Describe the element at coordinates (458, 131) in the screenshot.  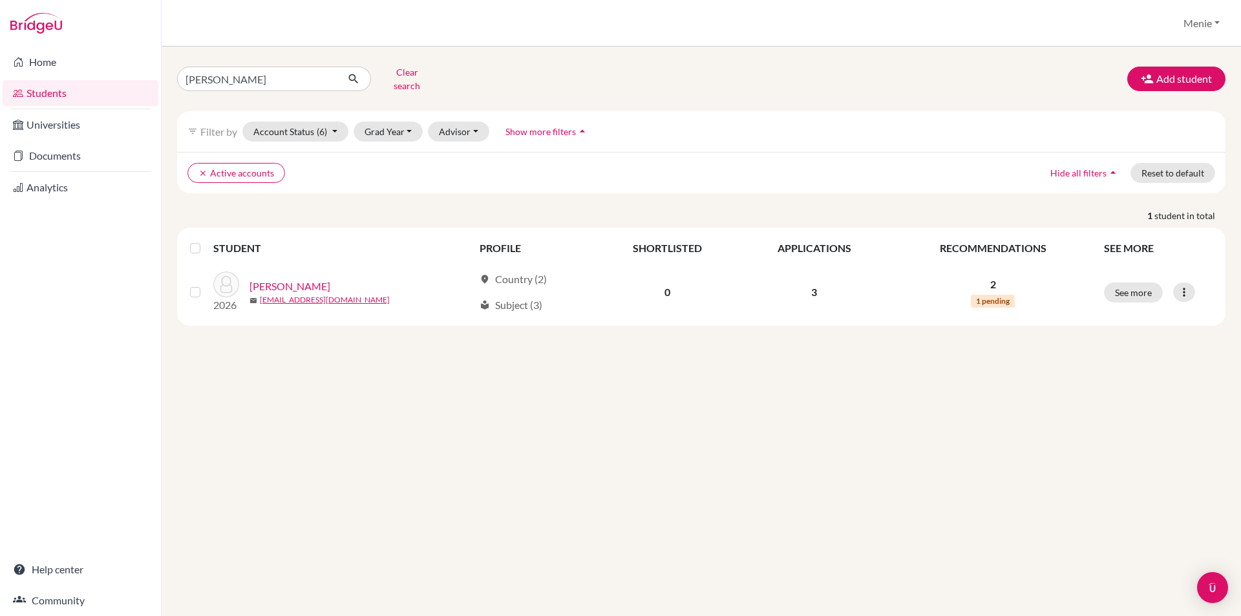
I see `button: Advisor` at that location.